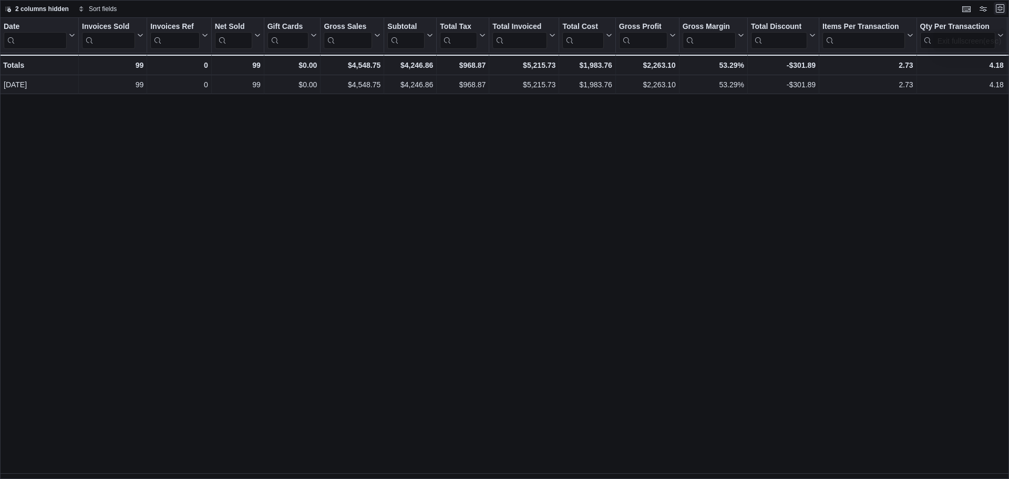 The height and width of the screenshot is (479, 1009). What do you see at coordinates (462, 35) in the screenshot?
I see `button: Total Tax` at bounding box center [462, 35].